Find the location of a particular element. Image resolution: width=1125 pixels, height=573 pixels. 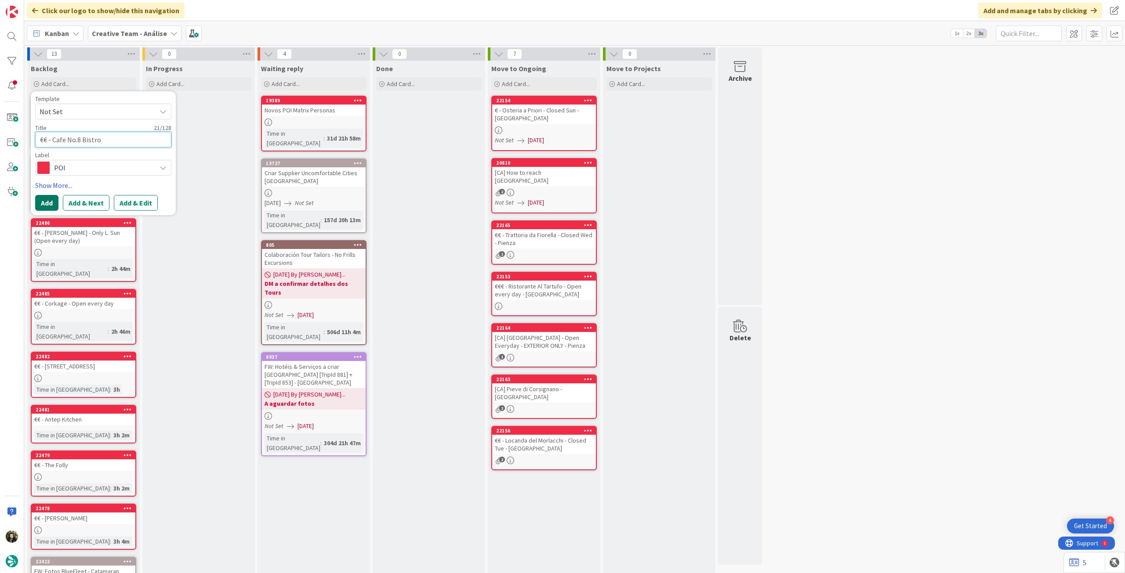

div: 22154 is located at coordinates (546, 101).